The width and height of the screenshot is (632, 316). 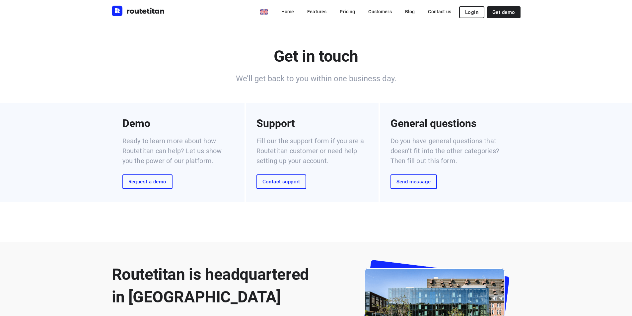 What do you see at coordinates (178, 151) in the screenshot?
I see `p: Ready to learn more about how Routetitan can help? Let us show you the power of our platform.` at bounding box center [178, 151].